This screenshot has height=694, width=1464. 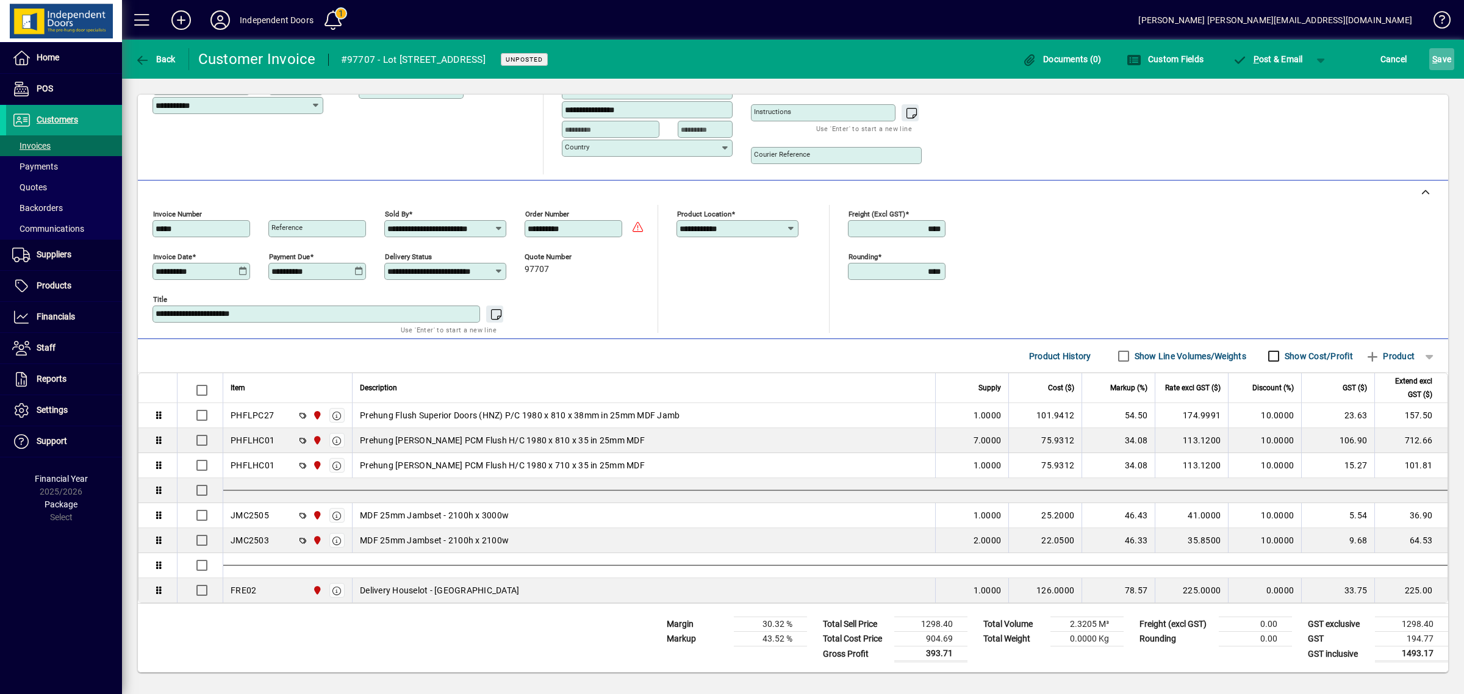 What do you see at coordinates (249, 540) in the screenshot?
I see `div: JMC2503` at bounding box center [249, 540].